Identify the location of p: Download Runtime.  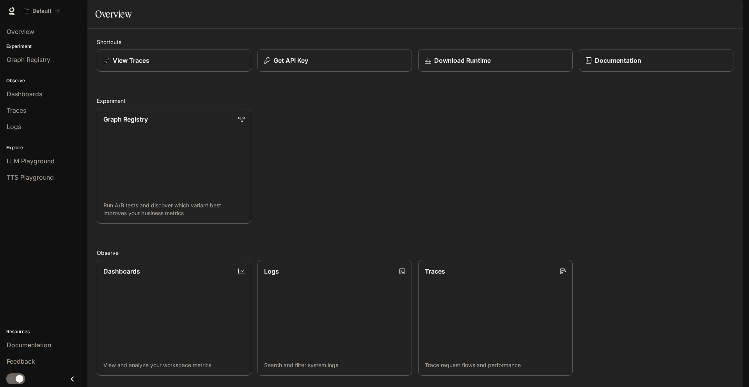
(462, 60).